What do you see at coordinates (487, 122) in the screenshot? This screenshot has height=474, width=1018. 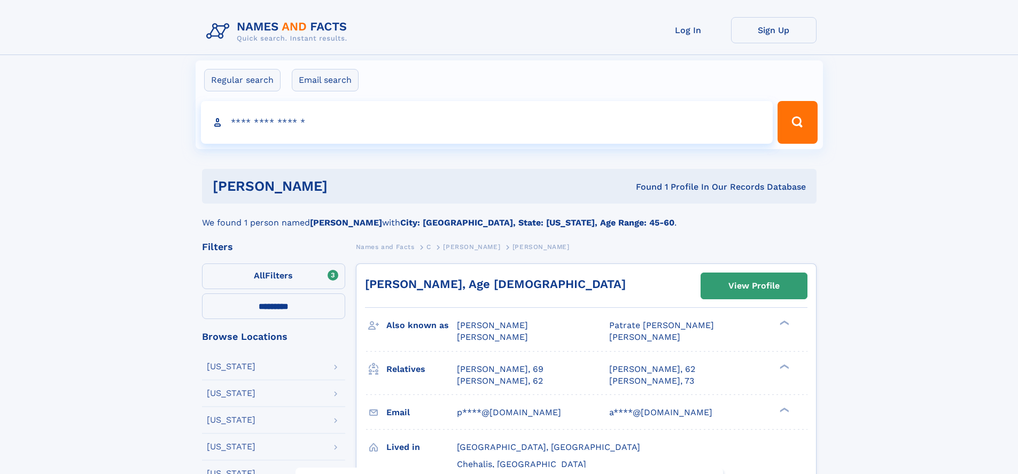 I see `input: search input` at bounding box center [487, 122].